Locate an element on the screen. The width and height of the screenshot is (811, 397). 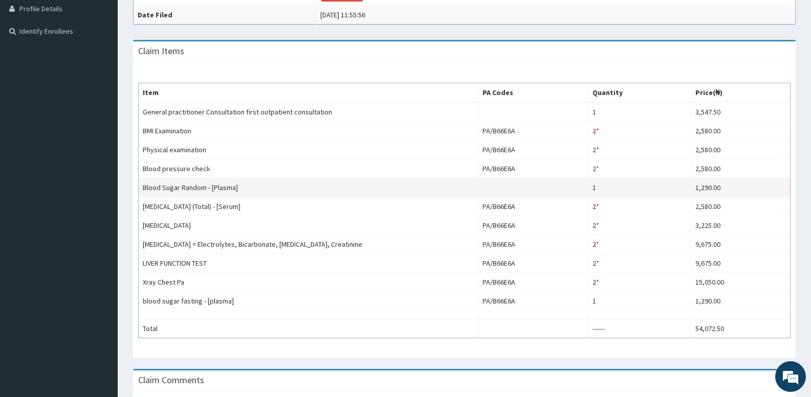
td: blood sugar fasting - [plasma] is located at coordinates (308, 301).